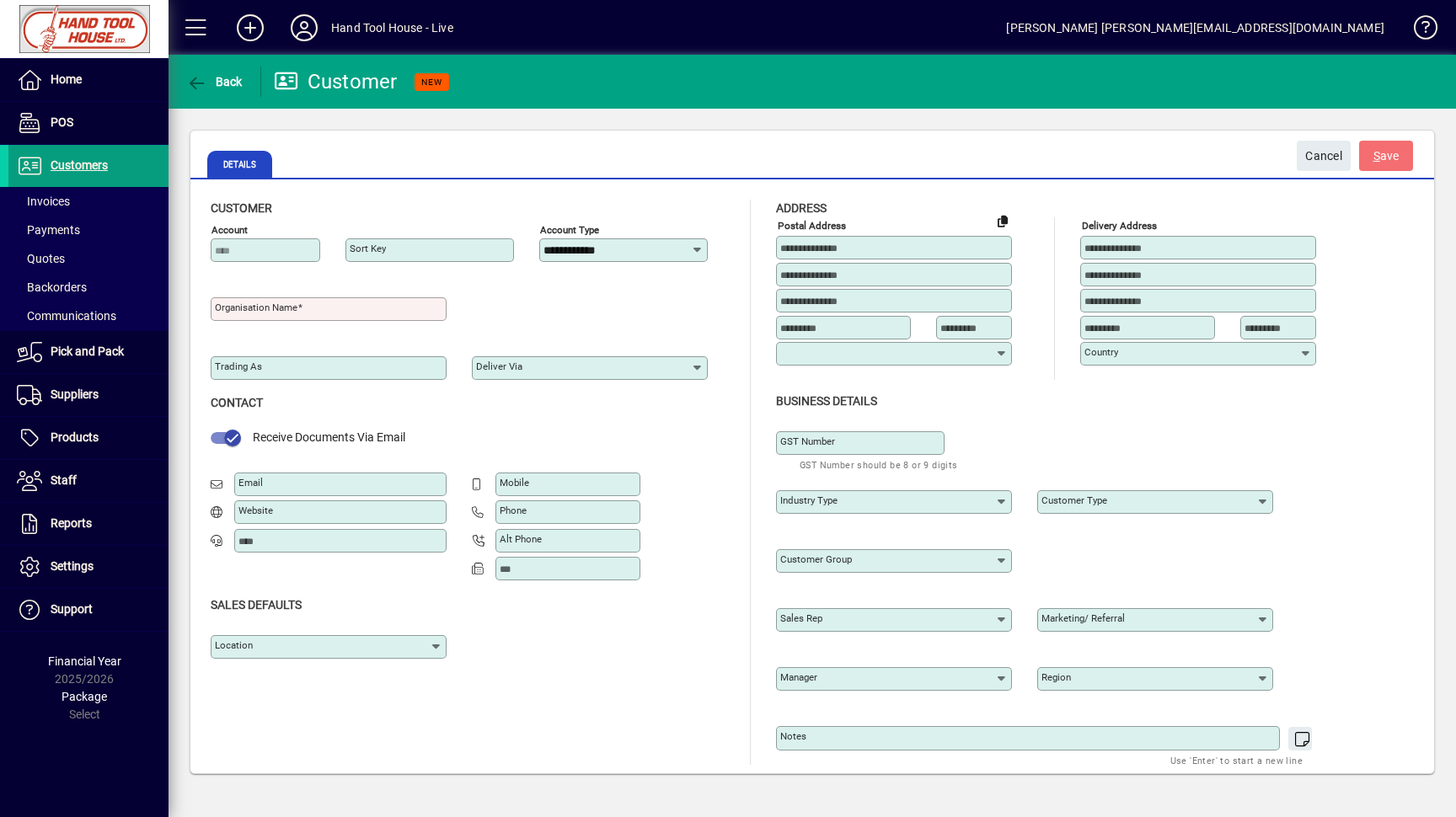  What do you see at coordinates (514, 483) in the screenshot?
I see `mat-label: Mobile` at bounding box center [514, 483].